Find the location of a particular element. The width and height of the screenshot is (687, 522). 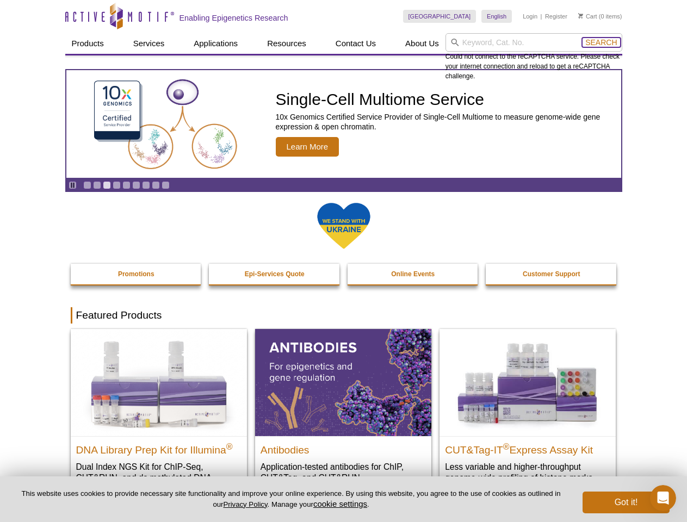

a: Go to slide 5 is located at coordinates (126, 185).